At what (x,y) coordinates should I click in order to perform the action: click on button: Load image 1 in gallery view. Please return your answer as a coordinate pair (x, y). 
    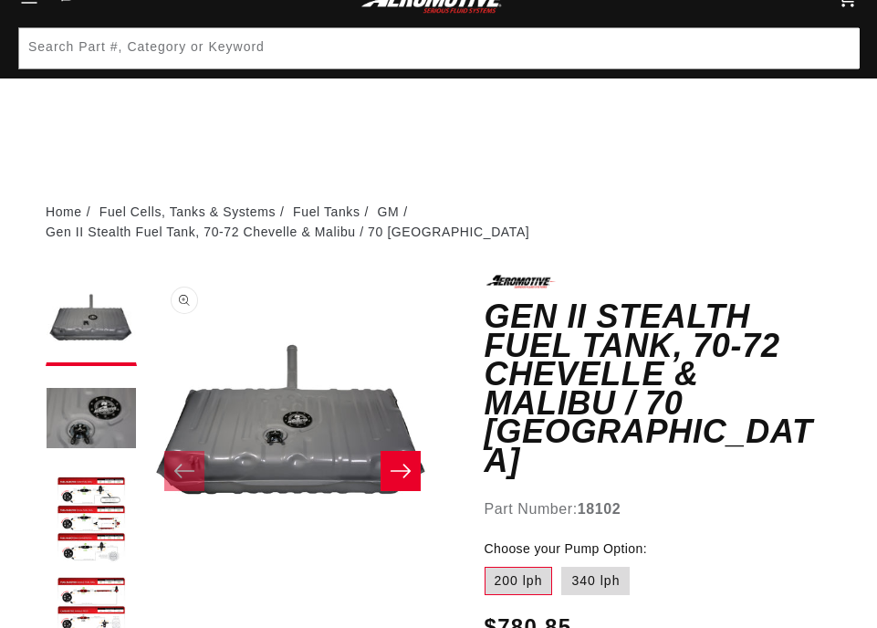
    Looking at the image, I should click on (91, 320).